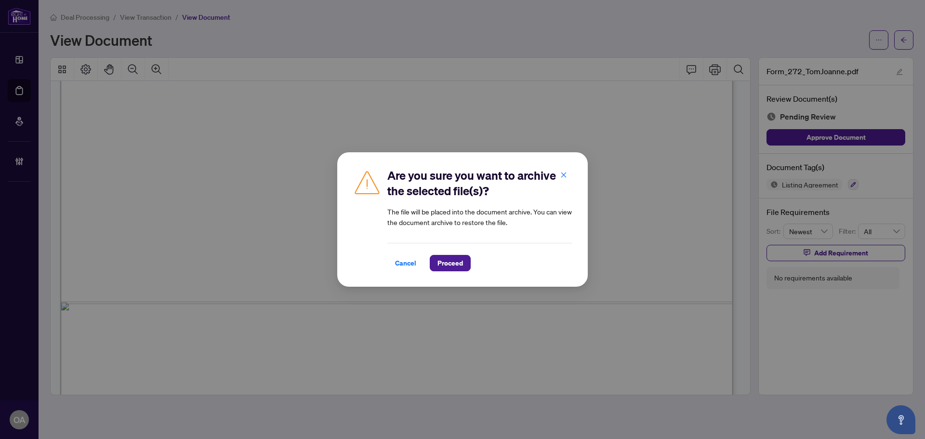  I want to click on span: Cancel, so click(405, 263).